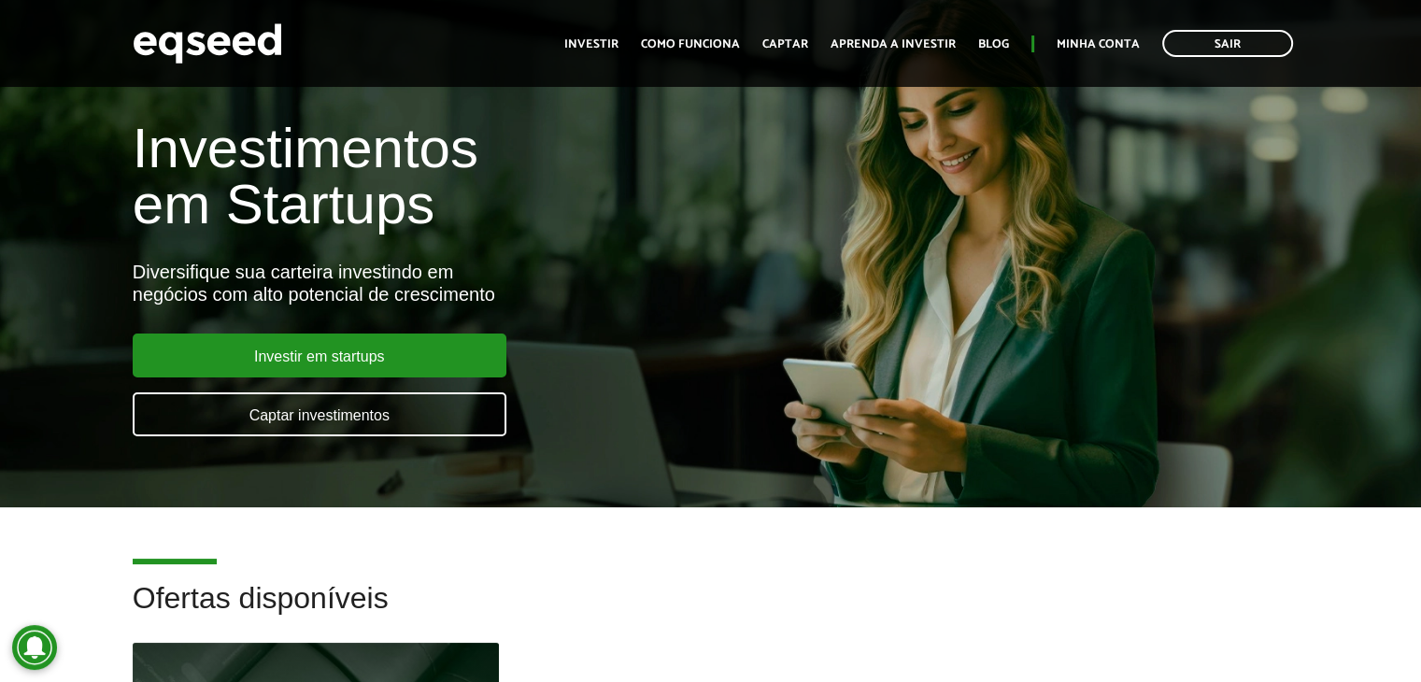 This screenshot has height=682, width=1421. I want to click on div: Diversifique sua carteira investindo em negócios com alto potencial de crescimento, so click(474, 283).